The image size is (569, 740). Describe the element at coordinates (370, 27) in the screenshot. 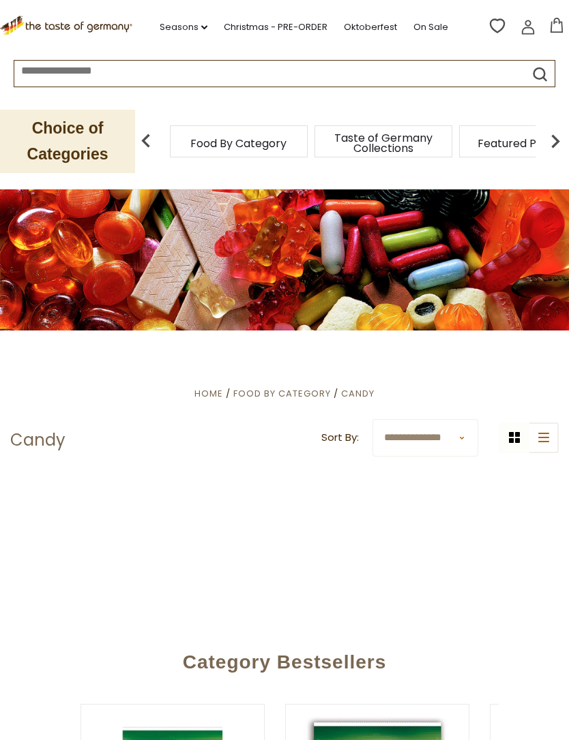

I see `a: Oktoberfest` at that location.